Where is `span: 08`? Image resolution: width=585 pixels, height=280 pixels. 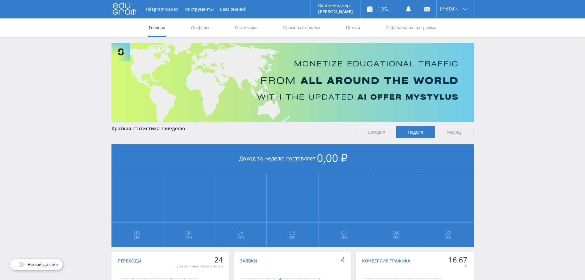
span: 08 is located at coordinates (396, 233).